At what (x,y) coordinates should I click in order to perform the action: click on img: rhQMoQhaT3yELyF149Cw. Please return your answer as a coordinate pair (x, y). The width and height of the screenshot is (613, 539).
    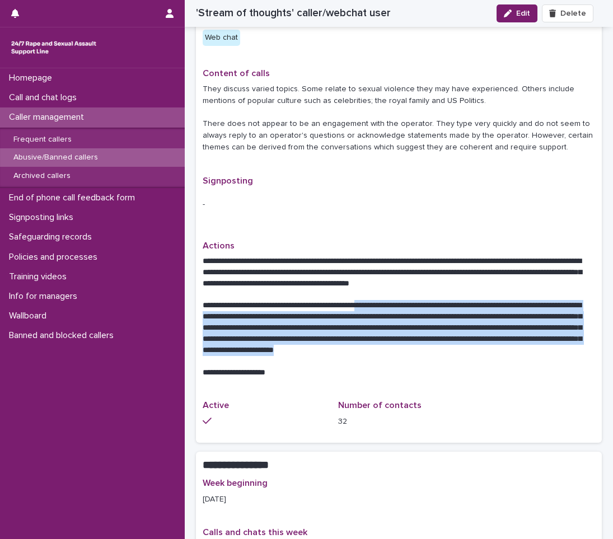
    Looking at the image, I should click on (54, 48).